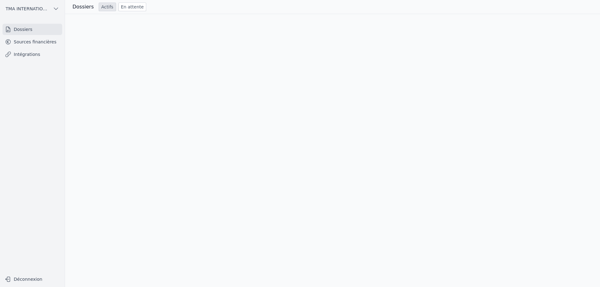  I want to click on span: TMA INTERNATIONAL SA, so click(28, 9).